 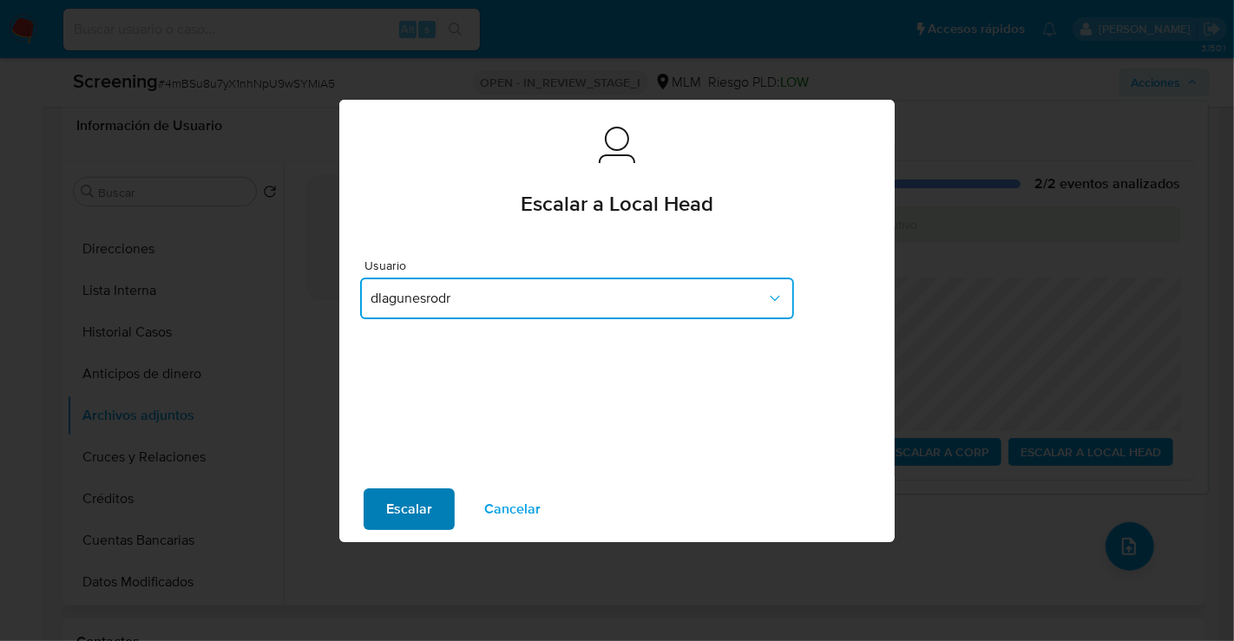 What do you see at coordinates (617, 204) in the screenshot?
I see `span: Escalar a Local Head` at bounding box center [617, 204].